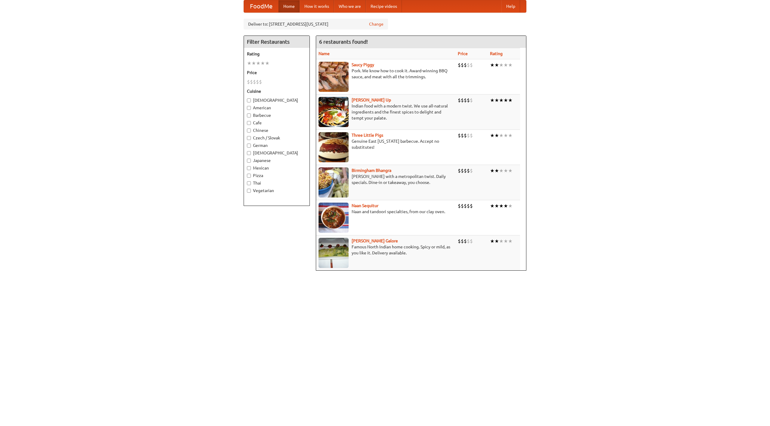 Image resolution: width=770 pixels, height=426 pixels. I want to click on h4: Filter Restaurants, so click(277, 42).